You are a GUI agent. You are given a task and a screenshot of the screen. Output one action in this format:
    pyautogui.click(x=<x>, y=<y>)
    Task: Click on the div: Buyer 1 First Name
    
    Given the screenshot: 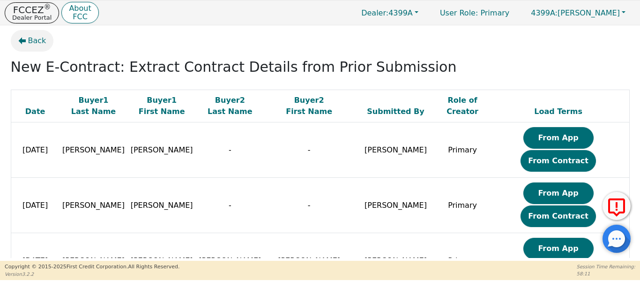 What is the action you would take?
    pyautogui.click(x=162, y=106)
    